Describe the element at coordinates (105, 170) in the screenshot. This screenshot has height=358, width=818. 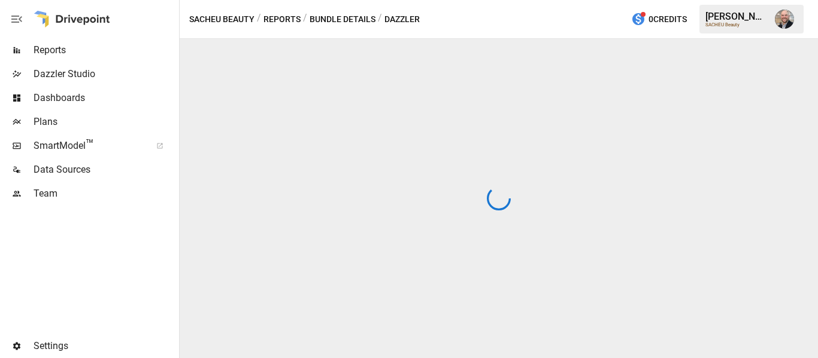
I see `span: Data Sources` at that location.